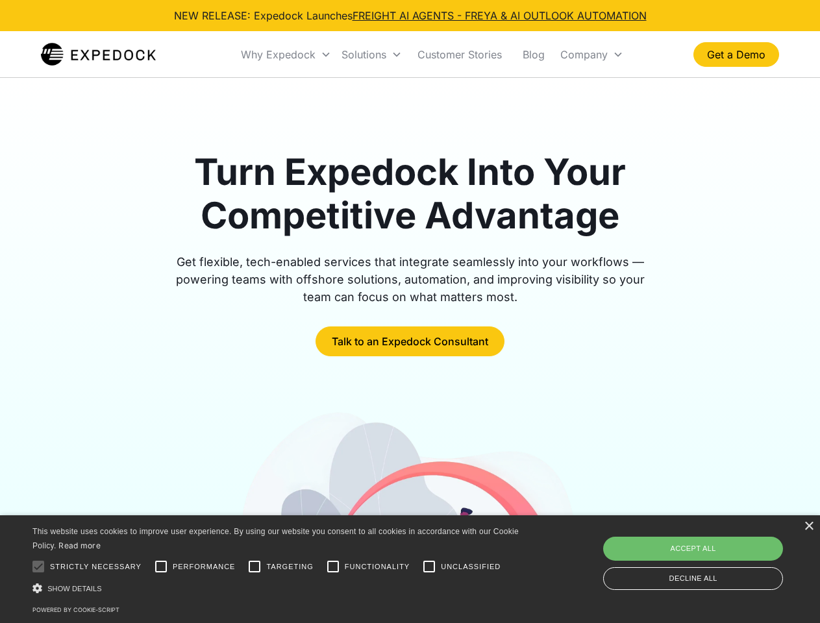 The width and height of the screenshot is (820, 623). I want to click on span: Strictly necessary, so click(95, 567).